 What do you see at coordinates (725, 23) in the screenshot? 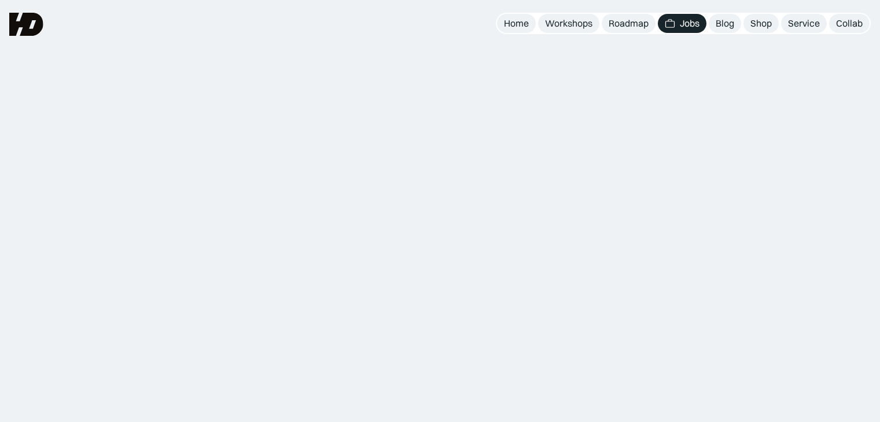
I see `div: Blog` at bounding box center [725, 23].